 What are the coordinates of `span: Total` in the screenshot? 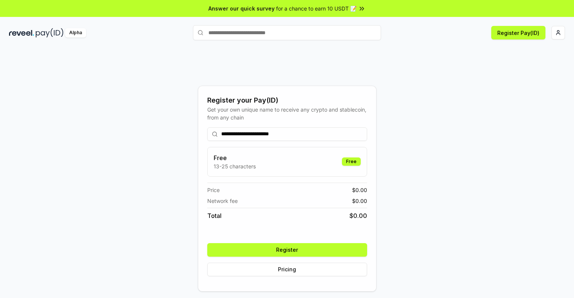 It's located at (214, 216).